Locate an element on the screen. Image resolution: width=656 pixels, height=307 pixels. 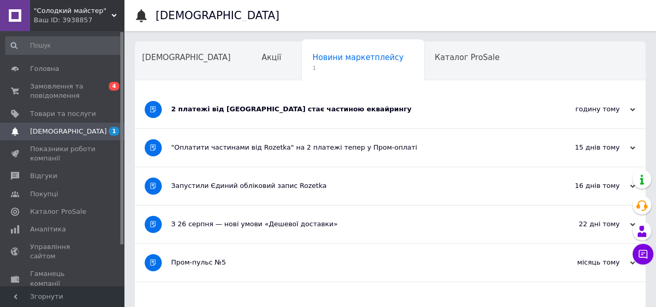
span: Новини маркетплейсу is located at coordinates (358, 58).